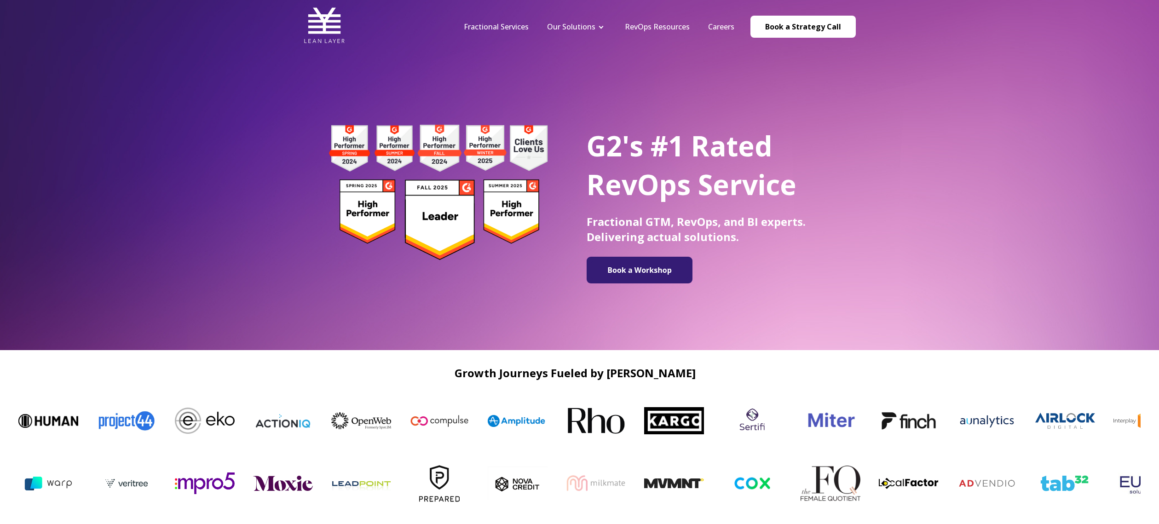  I want to click on img: Rho-logo-square, so click(595, 421).